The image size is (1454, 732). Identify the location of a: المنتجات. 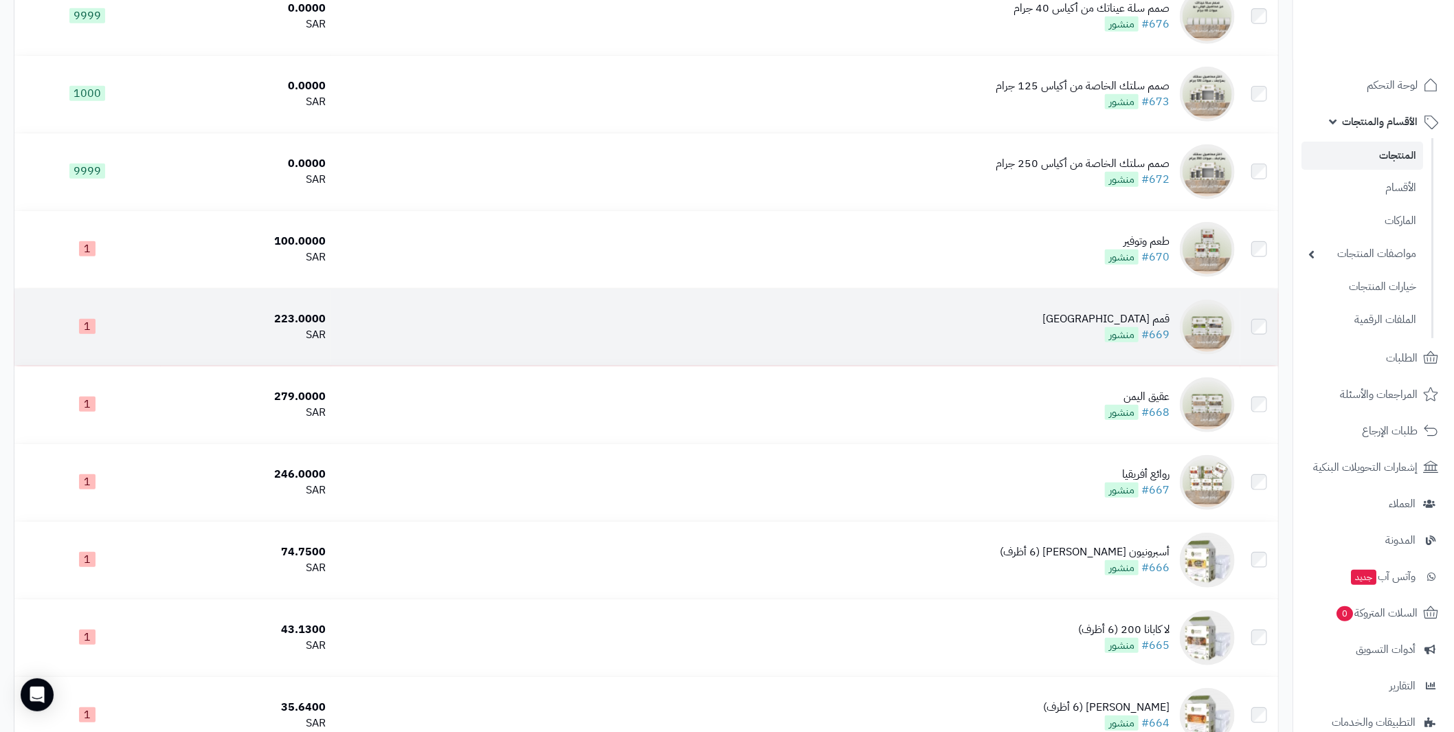
(1362, 155).